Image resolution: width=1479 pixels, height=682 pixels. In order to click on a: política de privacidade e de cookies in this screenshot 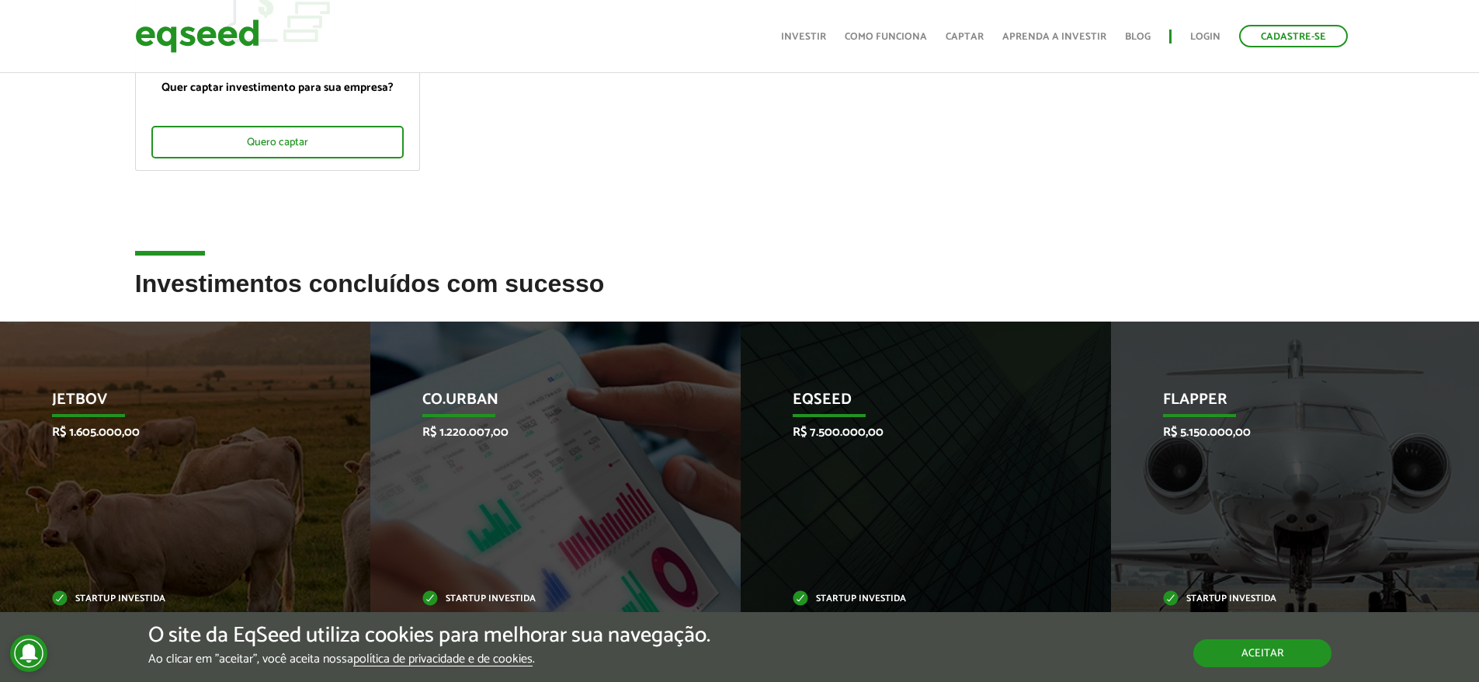, I will do `click(442, 659)`.